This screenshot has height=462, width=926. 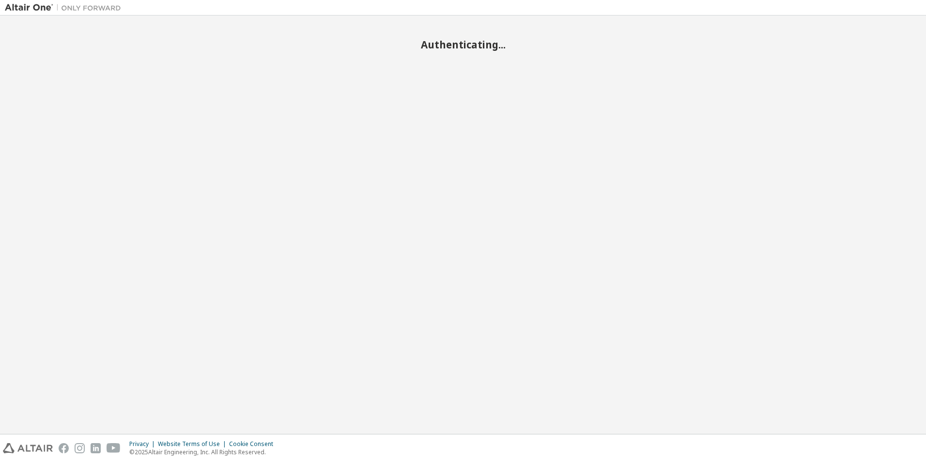 What do you see at coordinates (463, 45) in the screenshot?
I see `h2: Authenticating...` at bounding box center [463, 45].